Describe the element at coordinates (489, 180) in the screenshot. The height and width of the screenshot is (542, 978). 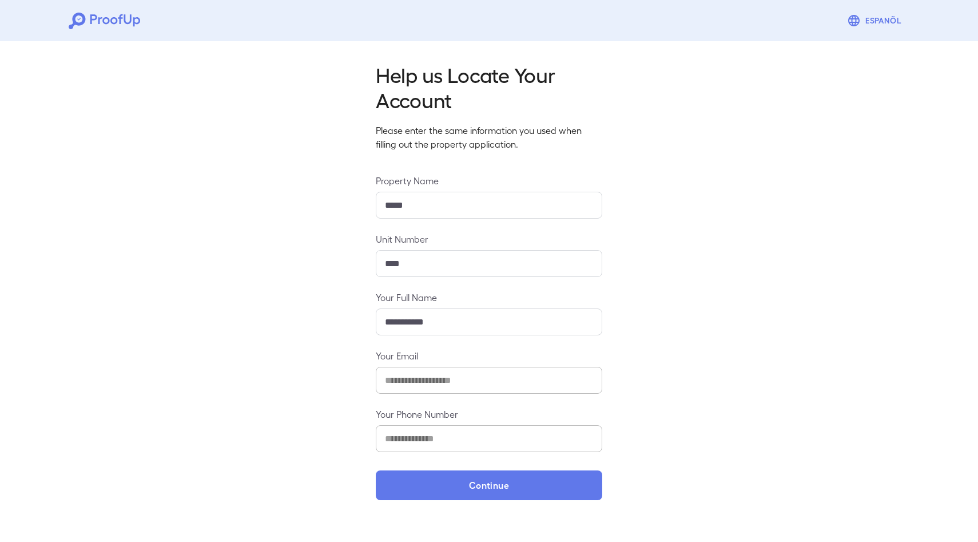
I see `label: Property Name` at that location.